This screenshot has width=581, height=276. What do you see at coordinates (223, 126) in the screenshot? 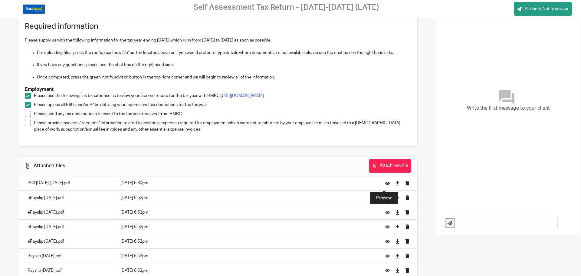
I see `p: Please provide invoices / receipts / information related to essential expenses required for emplo...` at bounding box center [223, 126].